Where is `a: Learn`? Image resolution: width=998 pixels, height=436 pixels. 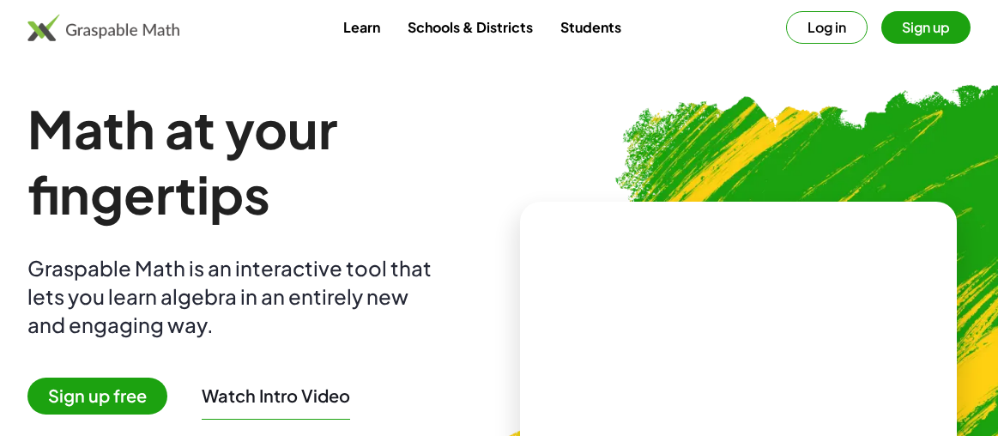
a: Learn is located at coordinates (361, 27).